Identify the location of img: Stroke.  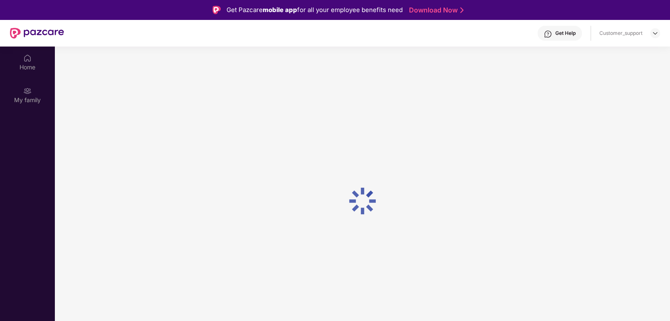
(462, 10).